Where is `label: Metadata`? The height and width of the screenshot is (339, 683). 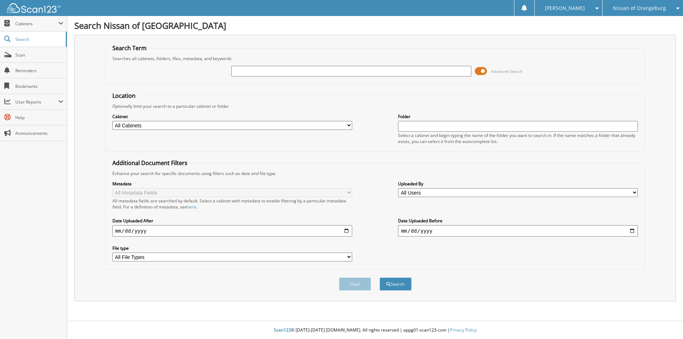
label: Metadata is located at coordinates (232, 184).